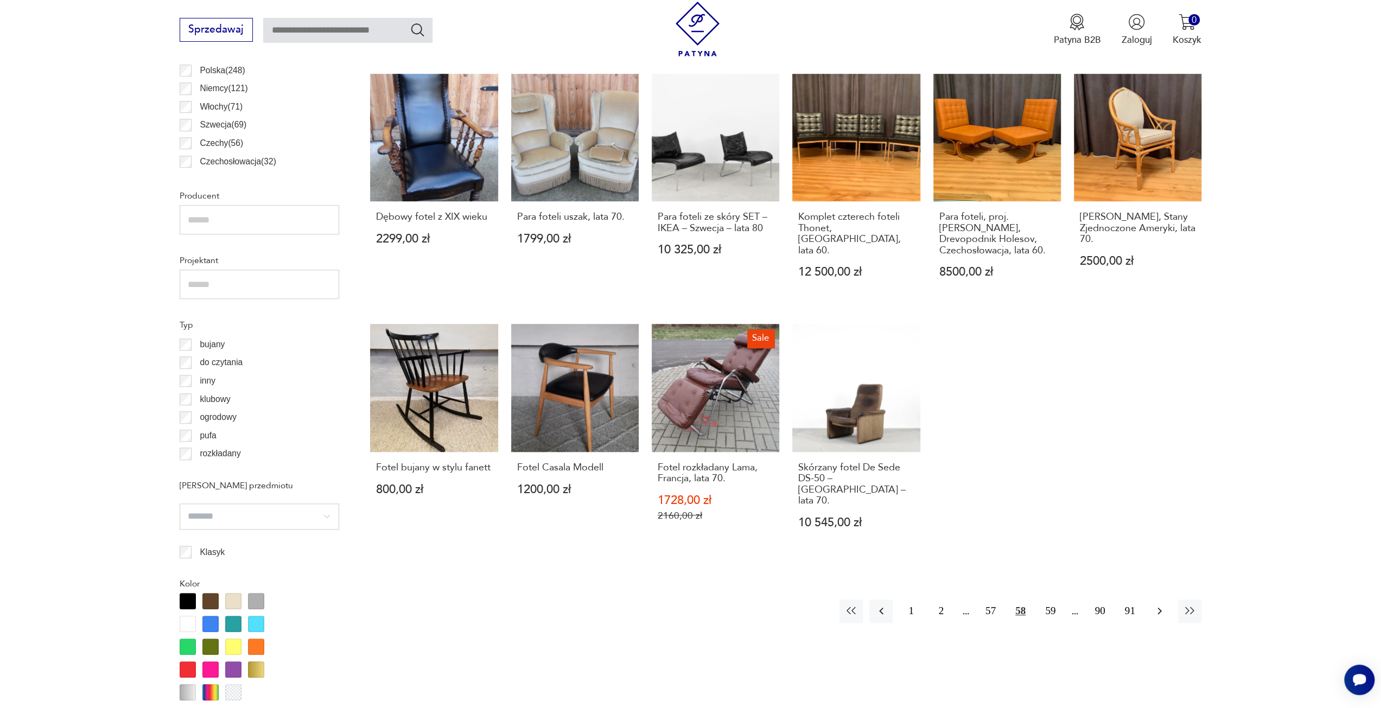  What do you see at coordinates (575, 468) in the screenshot?
I see `h3: Fotel Casala Modell` at bounding box center [575, 468].